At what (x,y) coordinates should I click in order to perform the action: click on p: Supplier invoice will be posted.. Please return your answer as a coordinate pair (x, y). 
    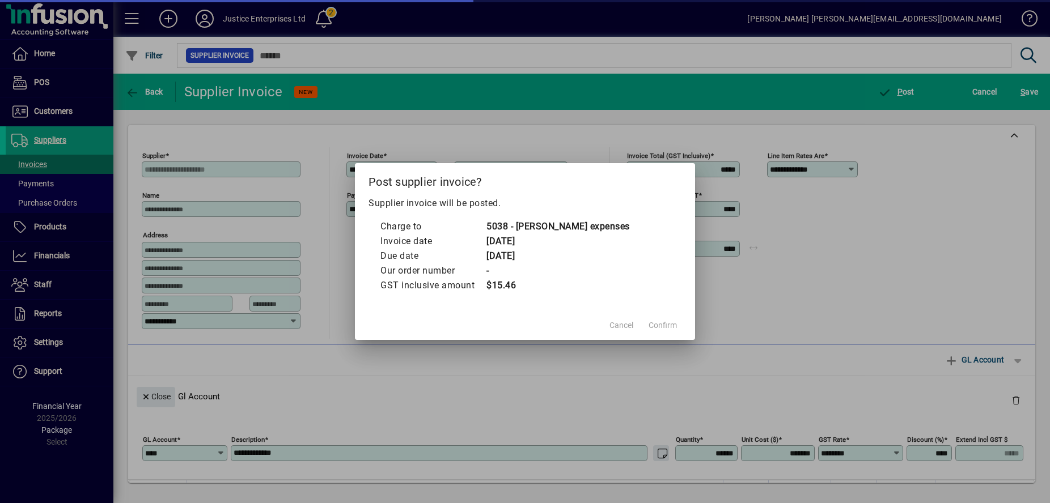
    Looking at the image, I should click on (525, 204).